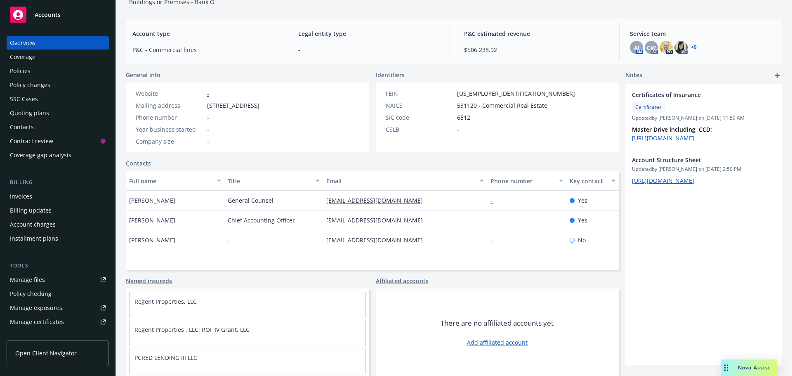  Describe the element at coordinates (58, 224) in the screenshot. I see `a: Account charges` at that location.